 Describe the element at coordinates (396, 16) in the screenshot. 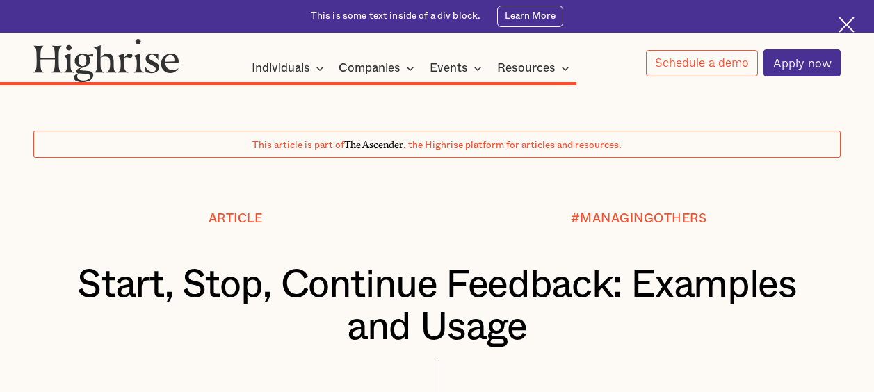

I see `div: This is some text inside of a div block.` at that location.